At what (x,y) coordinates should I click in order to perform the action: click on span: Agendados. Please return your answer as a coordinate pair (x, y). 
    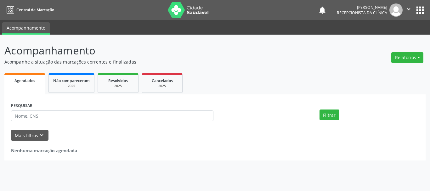
    Looking at the image, I should click on (25, 81).